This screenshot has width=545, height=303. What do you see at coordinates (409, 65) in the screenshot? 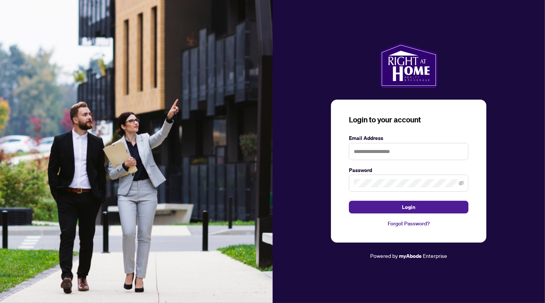
I see `img: ma-logo` at bounding box center [409, 65].